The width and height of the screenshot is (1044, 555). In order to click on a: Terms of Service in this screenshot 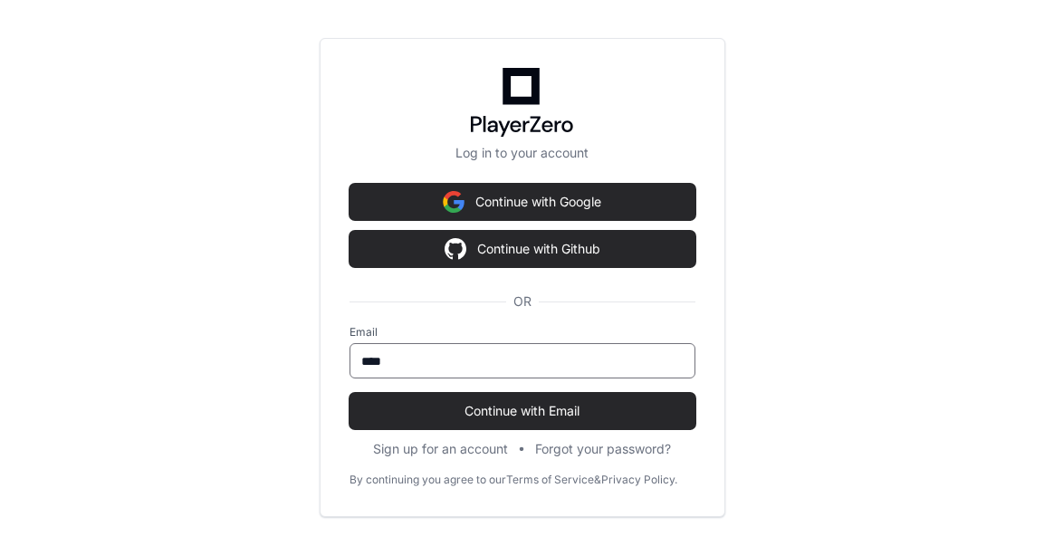, I will do `click(549, 480)`.